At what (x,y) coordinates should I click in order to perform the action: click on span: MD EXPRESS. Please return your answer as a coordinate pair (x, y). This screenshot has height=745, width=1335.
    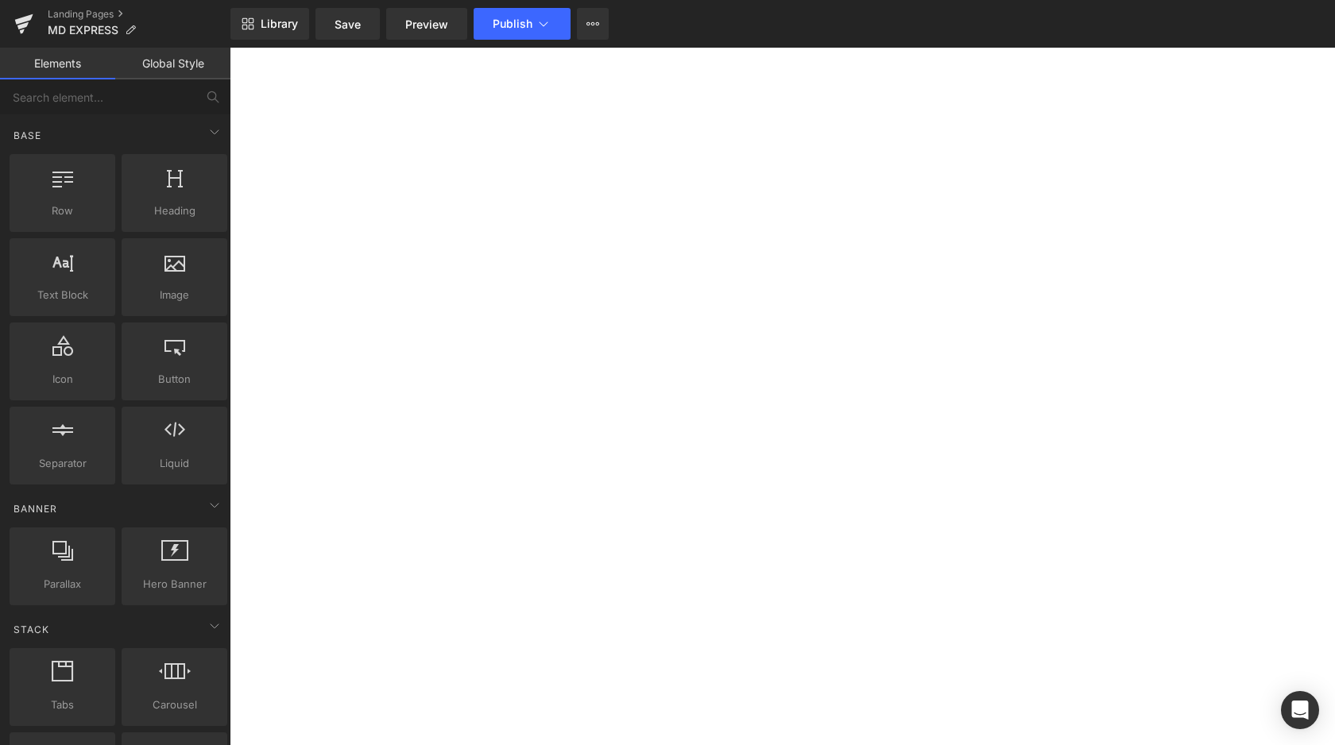
    Looking at the image, I should click on (83, 30).